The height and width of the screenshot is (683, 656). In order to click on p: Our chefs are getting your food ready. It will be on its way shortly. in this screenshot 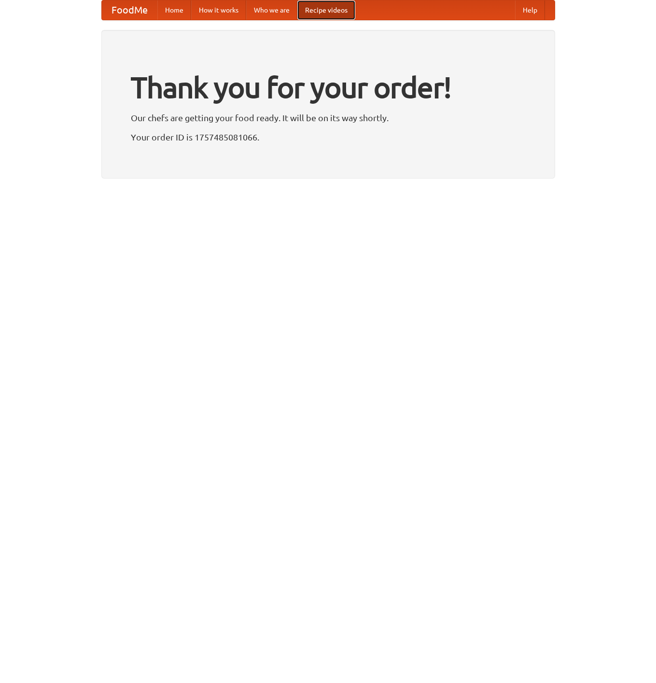, I will do `click(328, 118)`.